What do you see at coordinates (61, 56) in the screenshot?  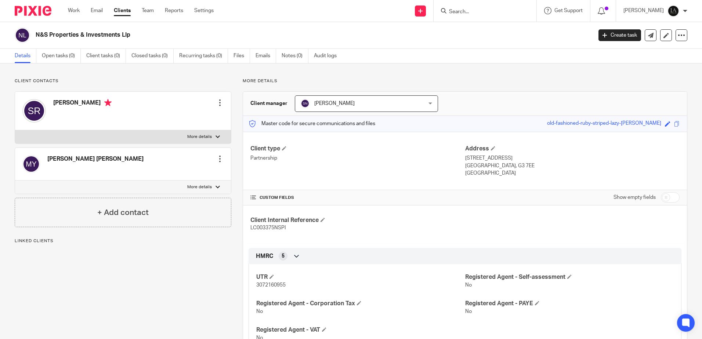 I see `a: Open tasks (0)` at bounding box center [61, 56].